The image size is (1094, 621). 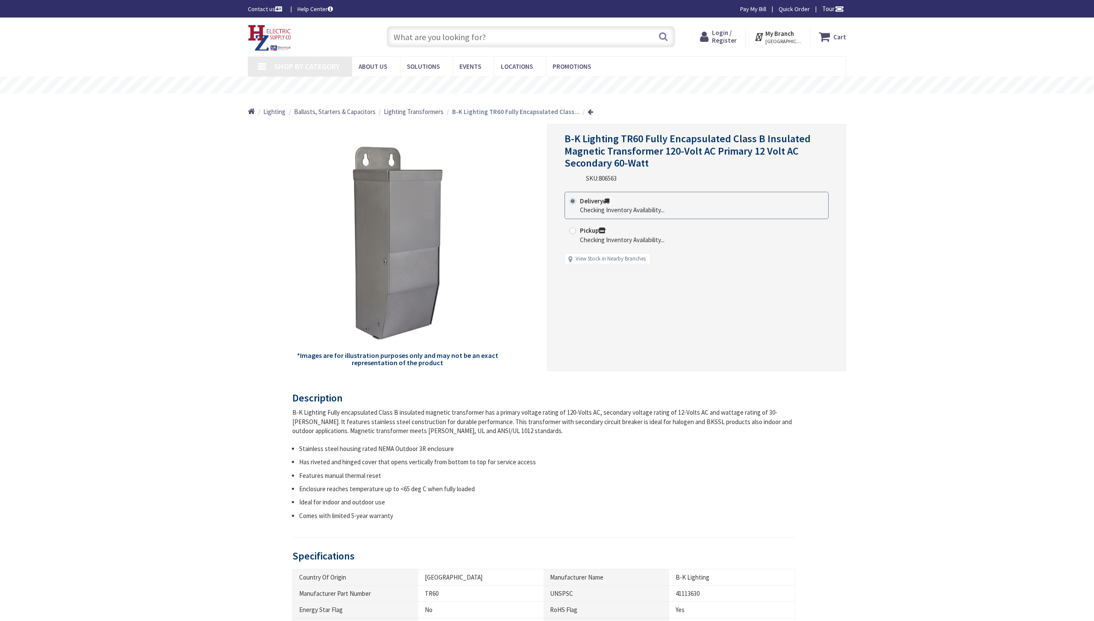 I want to click on span: 806563, so click(x=608, y=178).